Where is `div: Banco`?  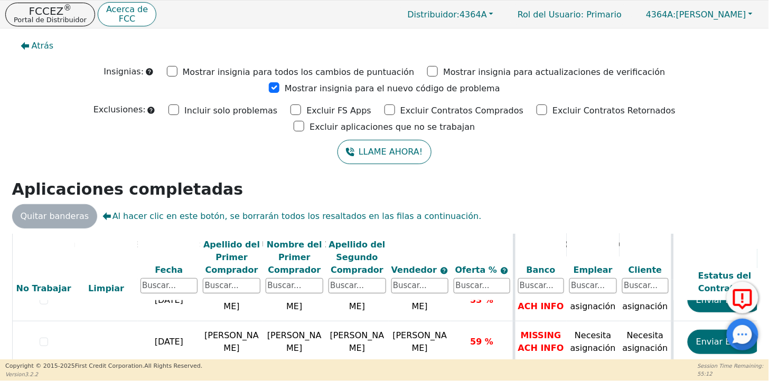
div: Banco is located at coordinates (541, 271).